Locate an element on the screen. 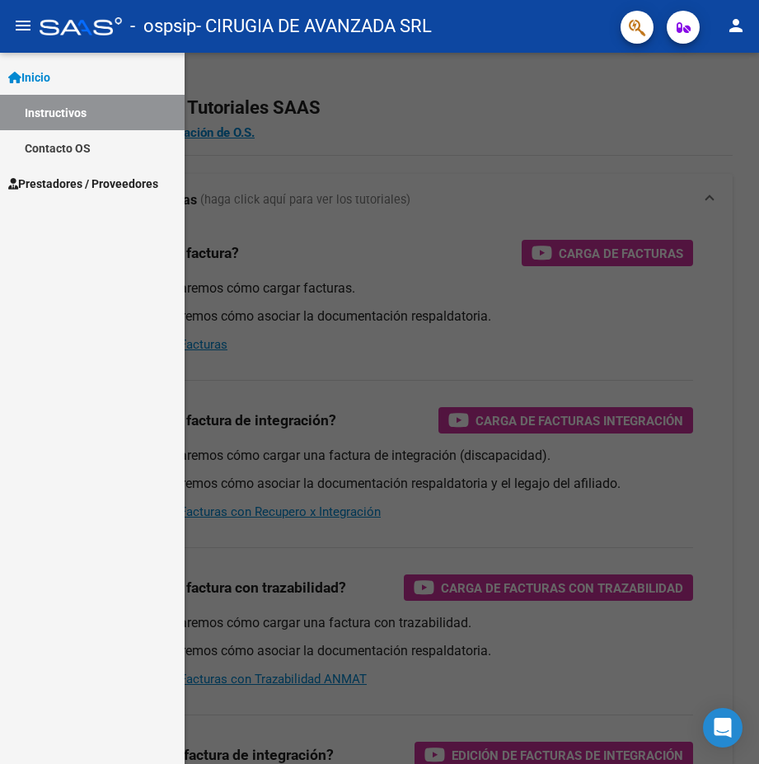  mat-icon: person is located at coordinates (736, 26).